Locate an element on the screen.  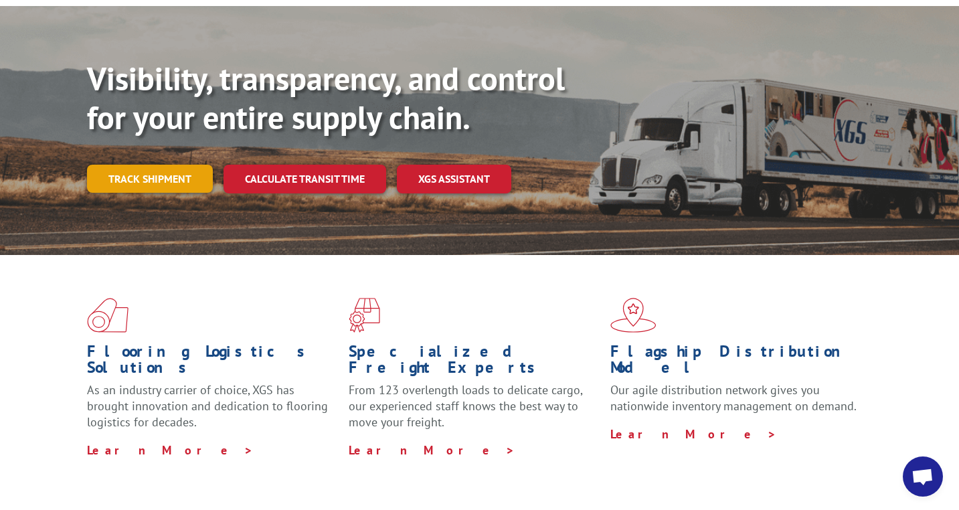
img: xgs-icon-flagship-distribution-model-red is located at coordinates (633, 315).